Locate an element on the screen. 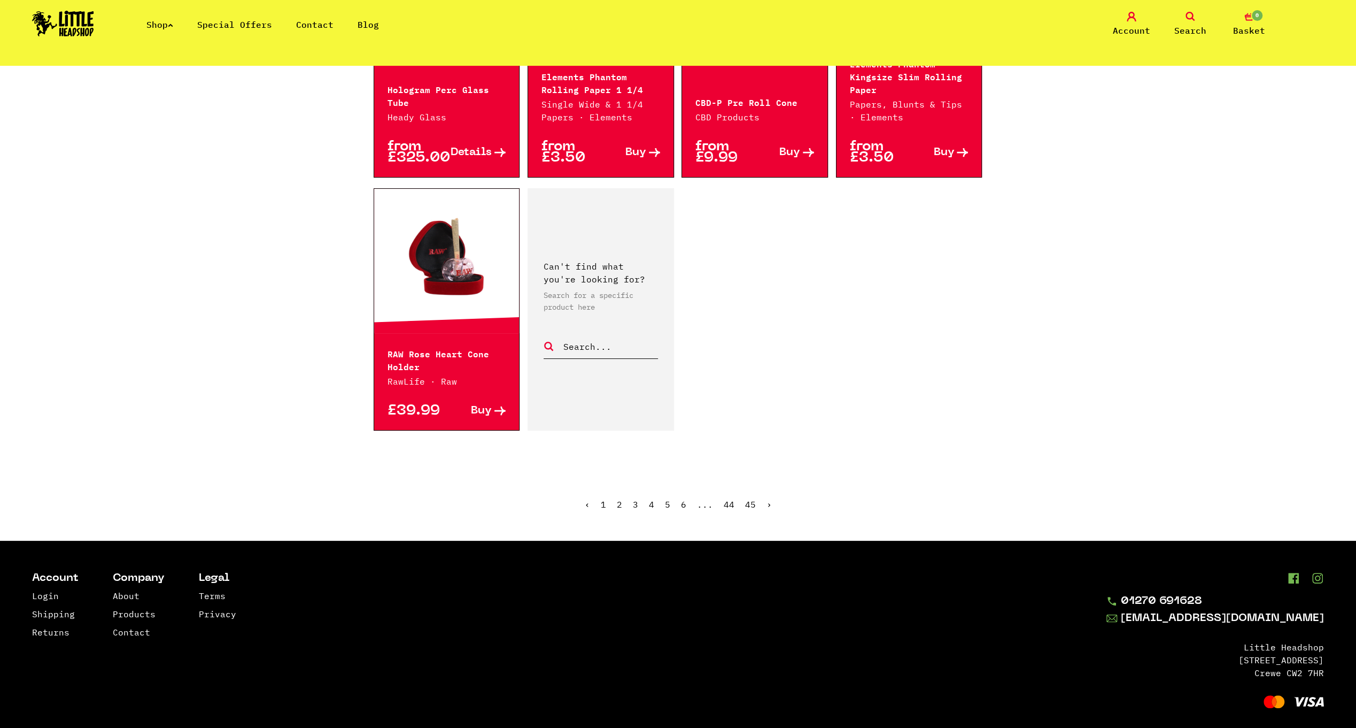  a: Next » is located at coordinates (769, 504).